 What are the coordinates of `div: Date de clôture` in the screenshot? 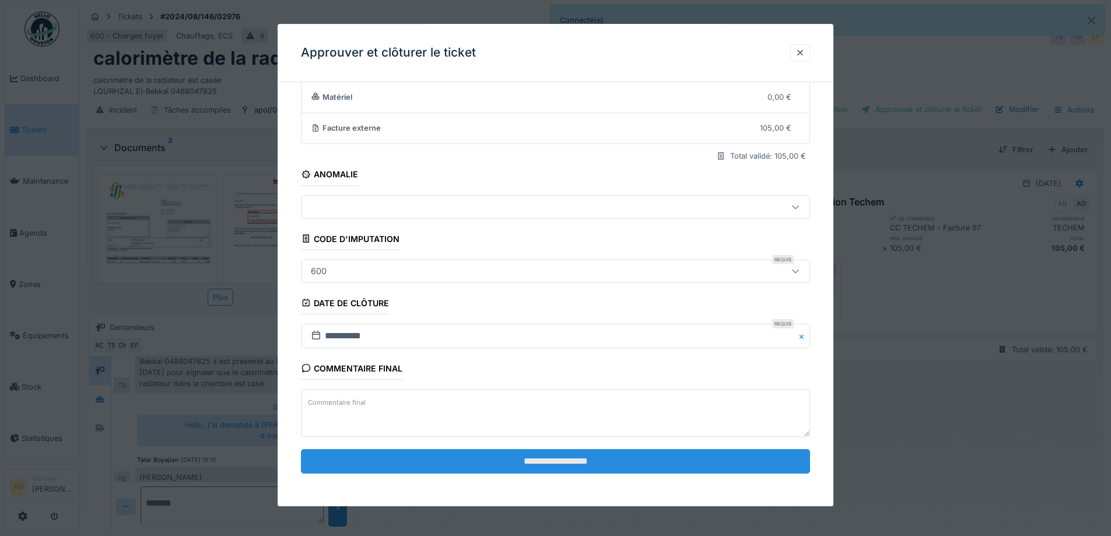 It's located at (345, 304).